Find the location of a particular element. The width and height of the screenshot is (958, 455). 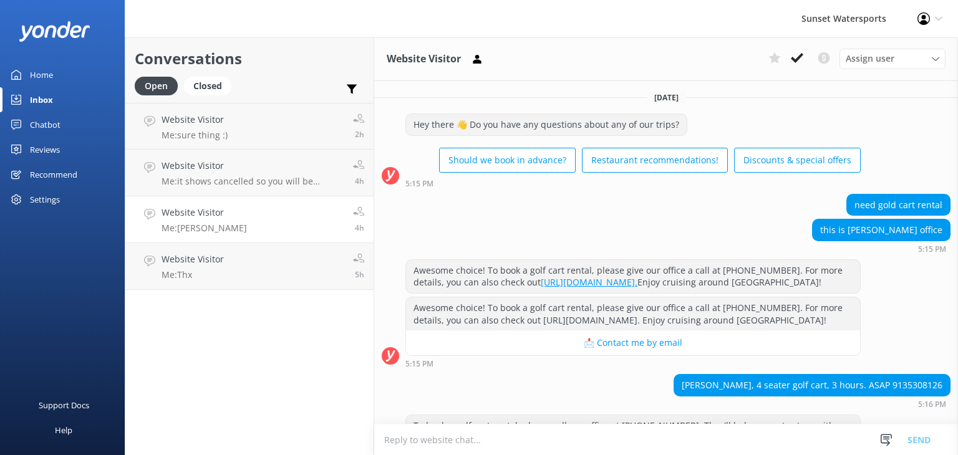

div: Support Docs is located at coordinates (64, 406).